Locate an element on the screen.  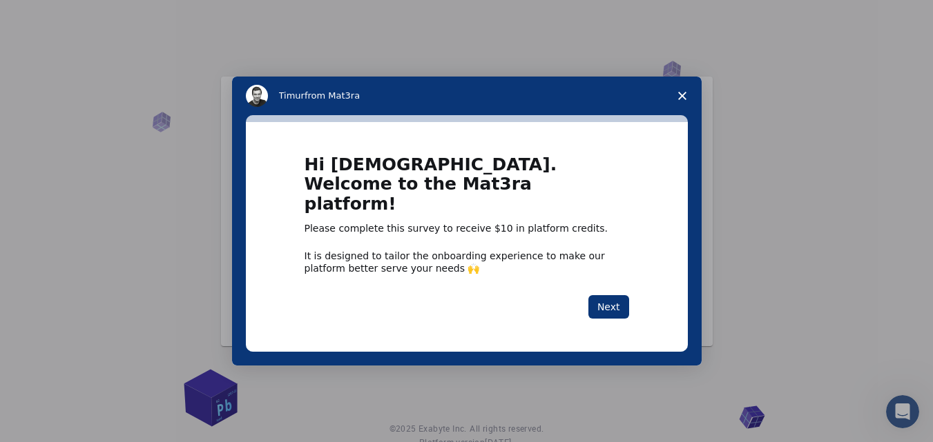
span: from Mat3ra is located at coordinates (332, 95).